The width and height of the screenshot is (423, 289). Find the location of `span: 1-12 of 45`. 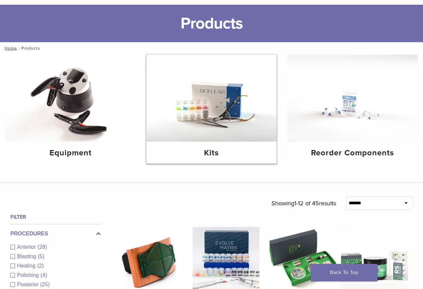

span: 1-12 of 45 is located at coordinates (307, 203).